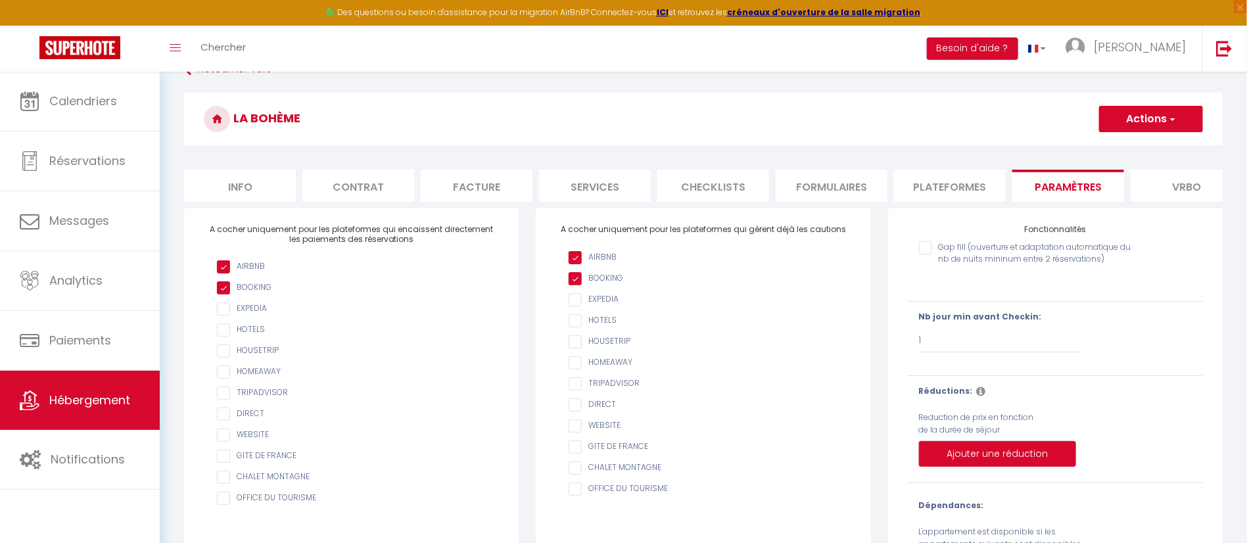  Describe the element at coordinates (1151, 119) in the screenshot. I see `button: Actions` at that location.